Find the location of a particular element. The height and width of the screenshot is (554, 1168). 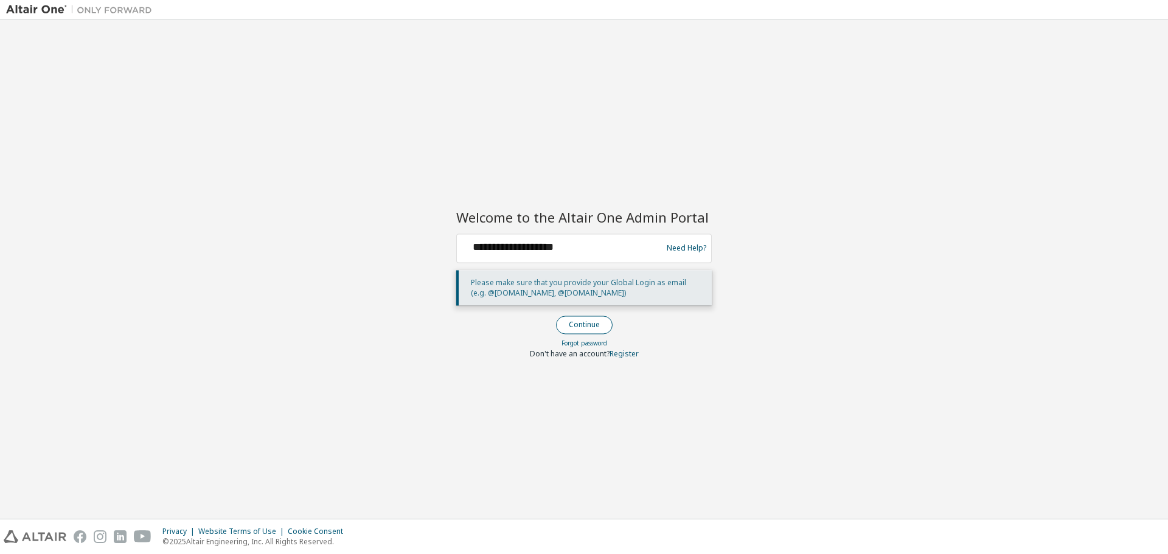

div: Cookie Consent is located at coordinates (319, 532).